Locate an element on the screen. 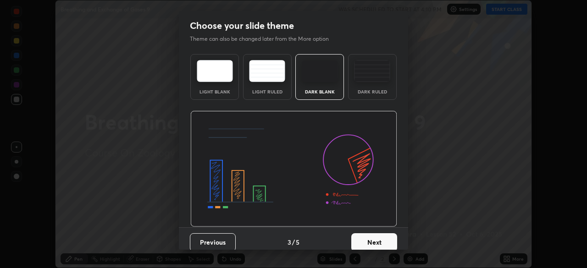  img: darkTheme.f0cc69e5.svg is located at coordinates (319, 71).